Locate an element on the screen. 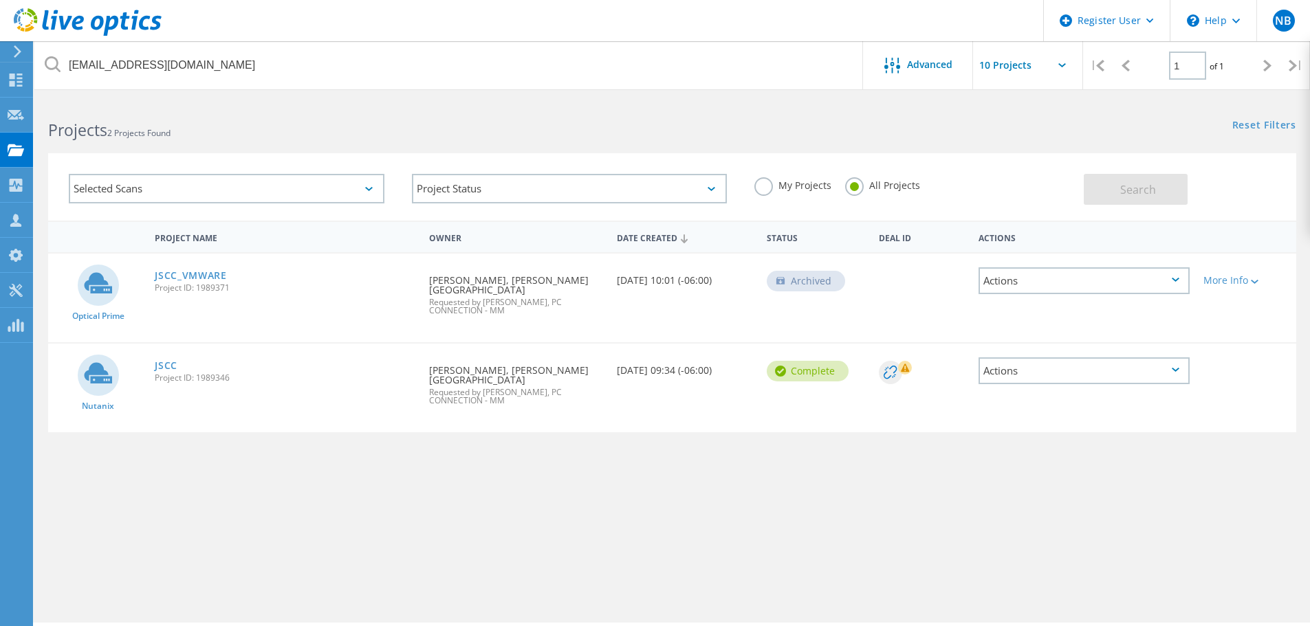 Image resolution: width=1310 pixels, height=626 pixels. span: Optical Prime is located at coordinates (98, 316).